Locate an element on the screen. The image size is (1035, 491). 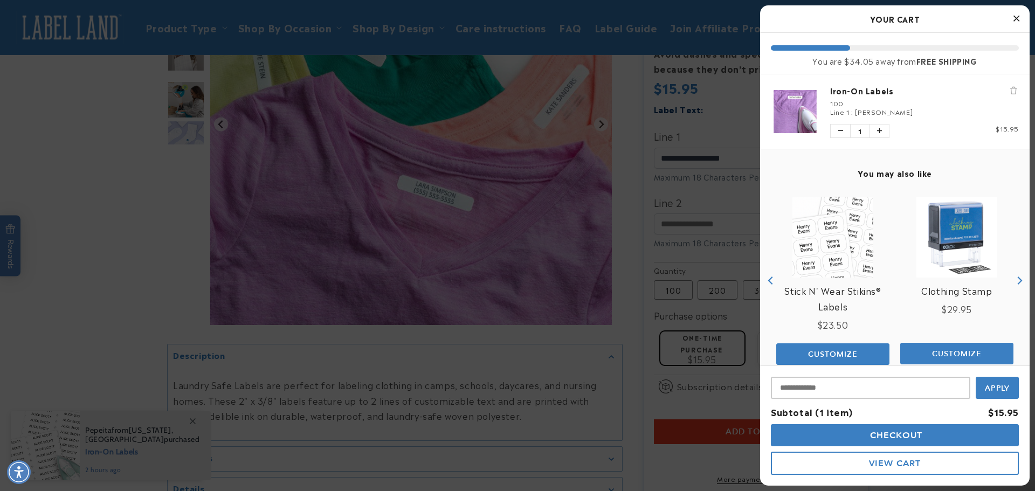
a: View Stick N' Wear Stikins® Labels is located at coordinates (833, 299).